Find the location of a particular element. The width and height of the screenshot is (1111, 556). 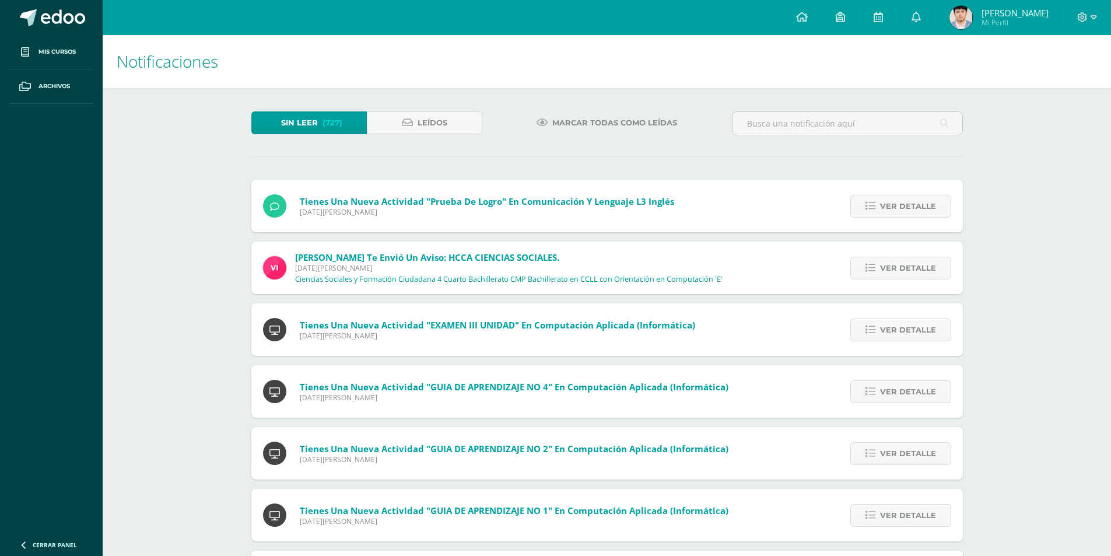

span: Cerrar panel is located at coordinates (55, 545).